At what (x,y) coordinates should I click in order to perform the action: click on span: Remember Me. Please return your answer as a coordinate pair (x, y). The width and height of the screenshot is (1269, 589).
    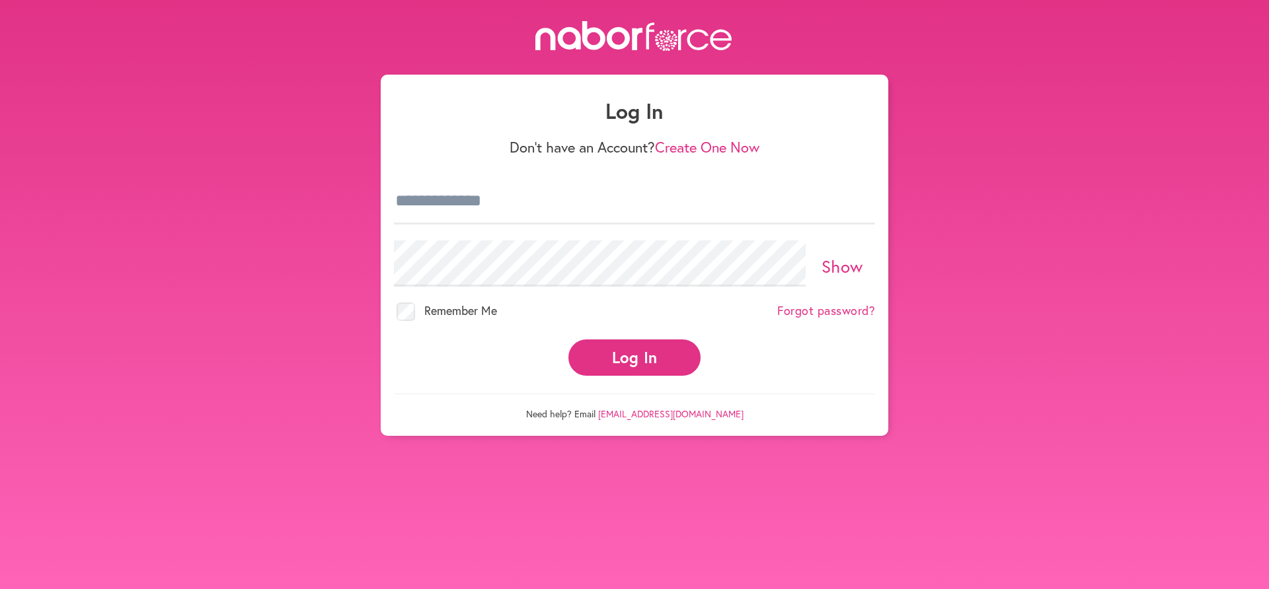
    Looking at the image, I should click on (461, 311).